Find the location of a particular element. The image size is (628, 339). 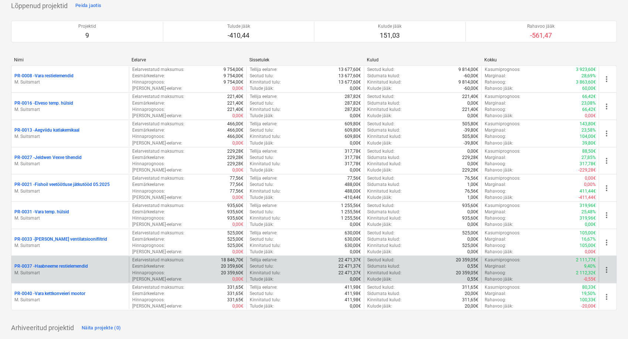

p: -411,44€ is located at coordinates (587, 197).